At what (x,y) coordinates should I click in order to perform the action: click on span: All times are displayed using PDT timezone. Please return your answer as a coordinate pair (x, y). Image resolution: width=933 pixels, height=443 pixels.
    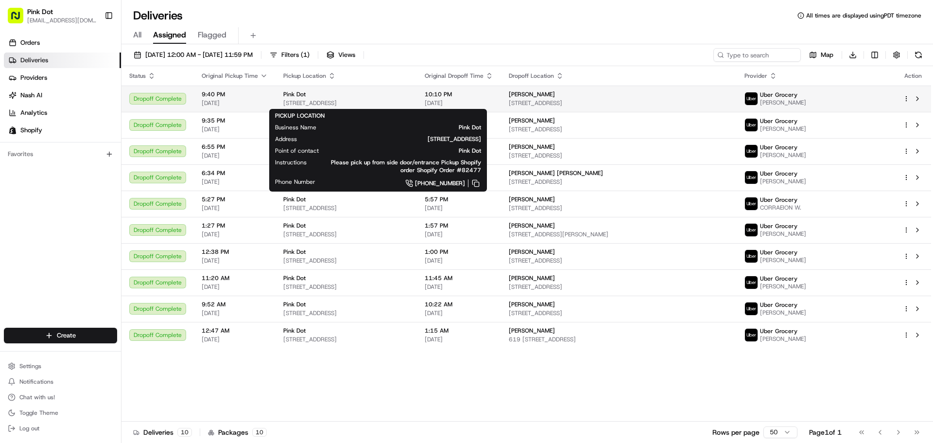
    Looking at the image, I should click on (863, 16).